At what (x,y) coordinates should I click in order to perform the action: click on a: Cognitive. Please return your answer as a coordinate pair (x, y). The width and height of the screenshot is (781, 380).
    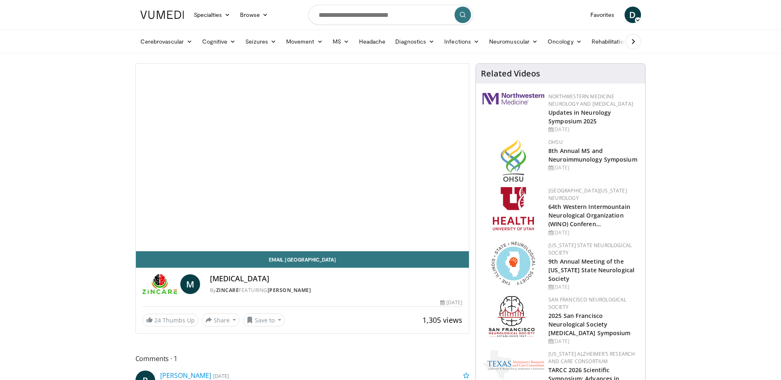
    Looking at the image, I should click on (219, 42).